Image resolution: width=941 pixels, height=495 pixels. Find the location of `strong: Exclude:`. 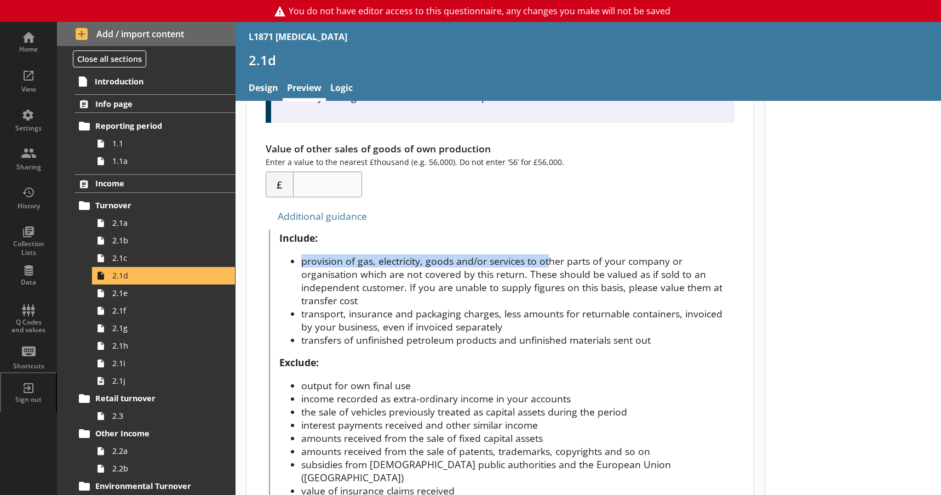

strong: Exclude: is located at coordinates (299, 362).